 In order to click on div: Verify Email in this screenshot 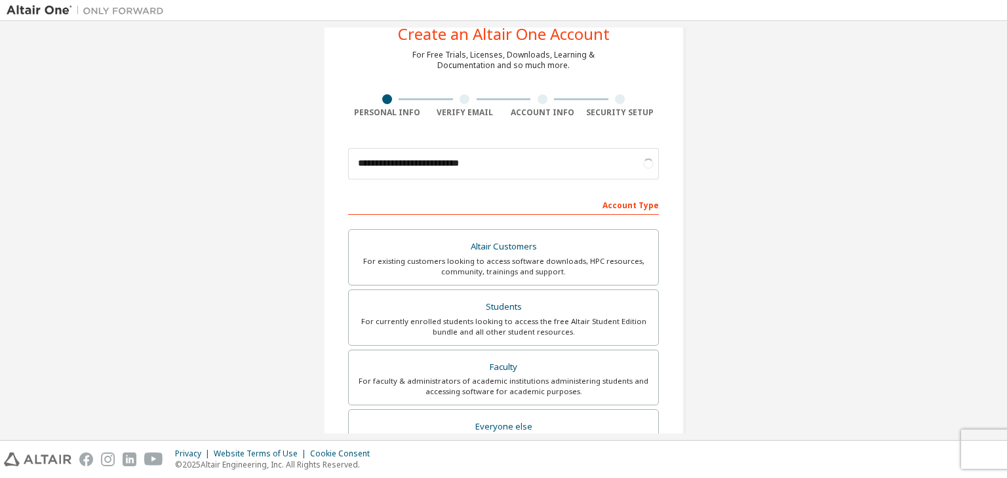, I will do `click(465, 113)`.